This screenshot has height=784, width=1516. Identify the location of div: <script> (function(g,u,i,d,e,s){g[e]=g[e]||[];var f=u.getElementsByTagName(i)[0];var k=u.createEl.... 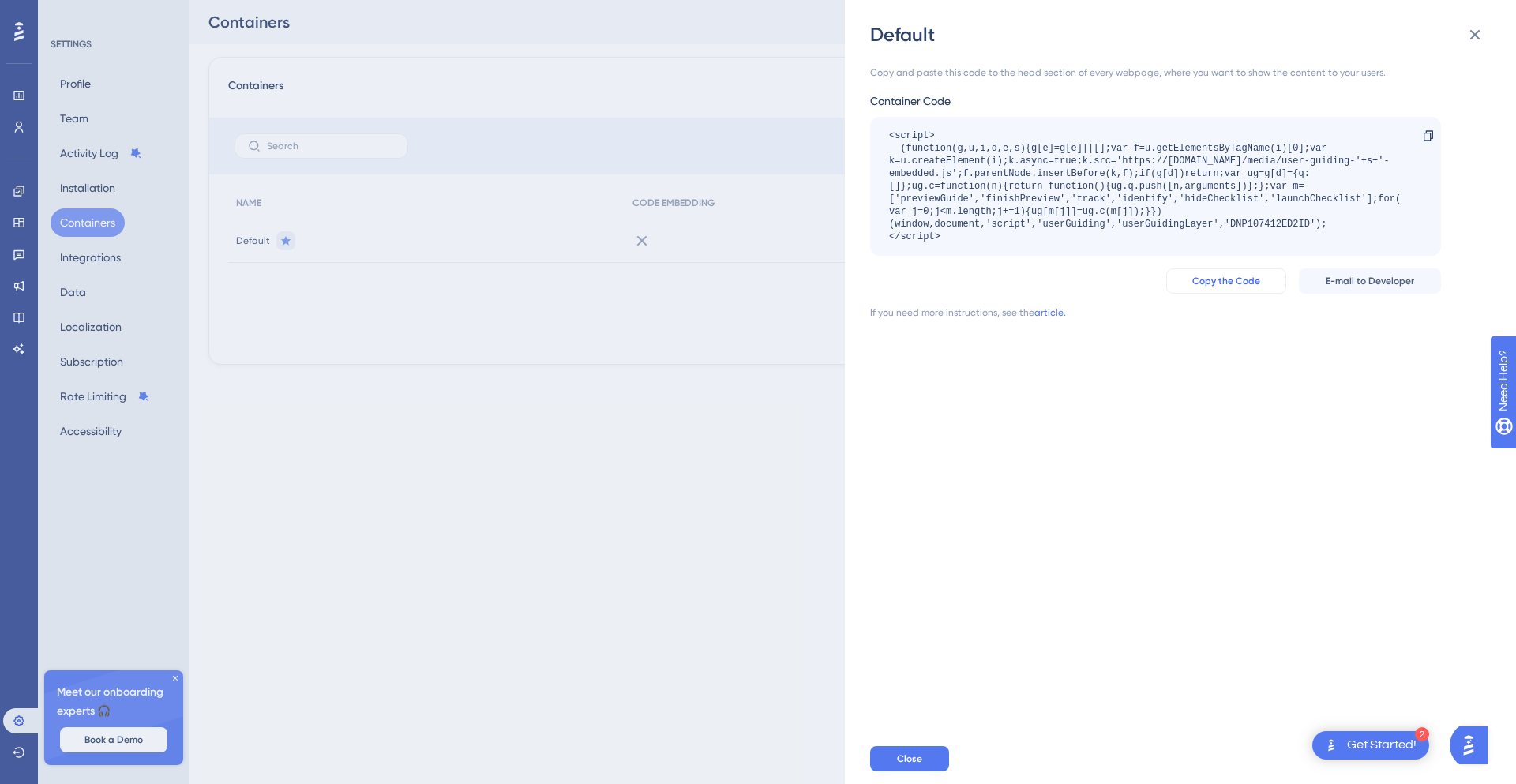
(1147, 187).